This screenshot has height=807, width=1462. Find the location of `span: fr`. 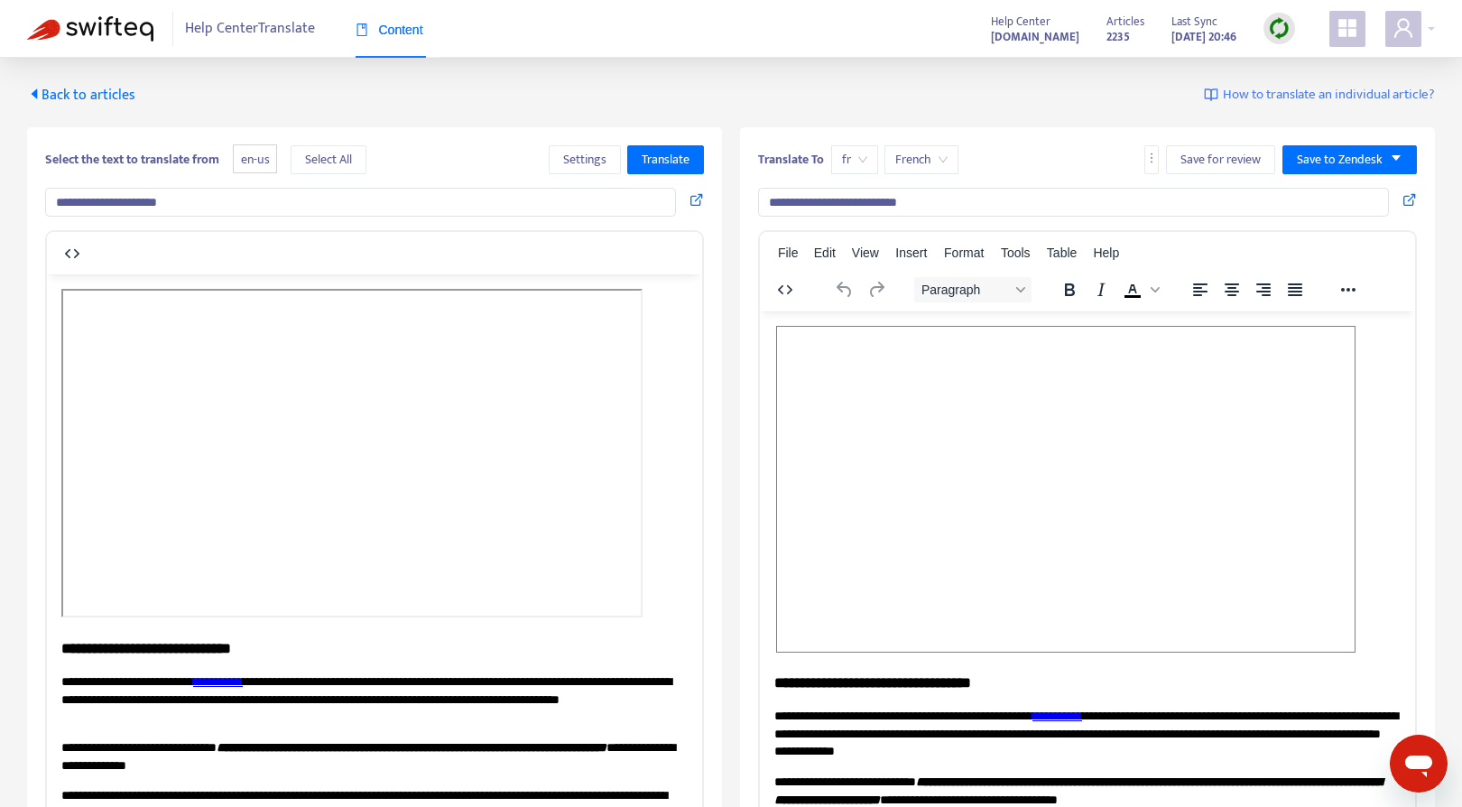

span: fr is located at coordinates (855, 160).